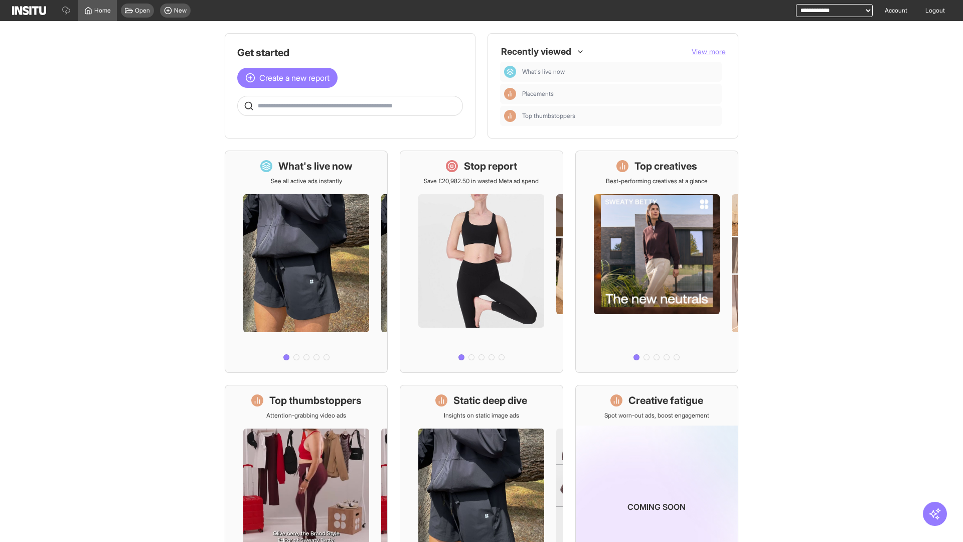  Describe the element at coordinates (315, 400) in the screenshot. I see `h1: Top thumbstoppers` at that location.